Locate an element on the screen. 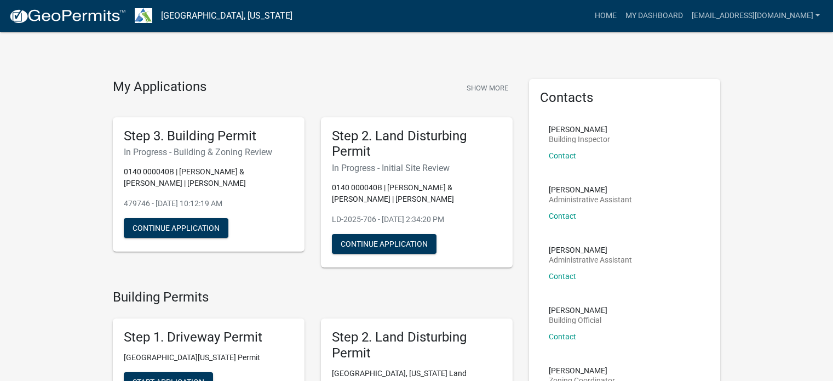 Image resolution: width=833 pixels, height=381 pixels. img: Troup County, Georgia is located at coordinates (144, 15).